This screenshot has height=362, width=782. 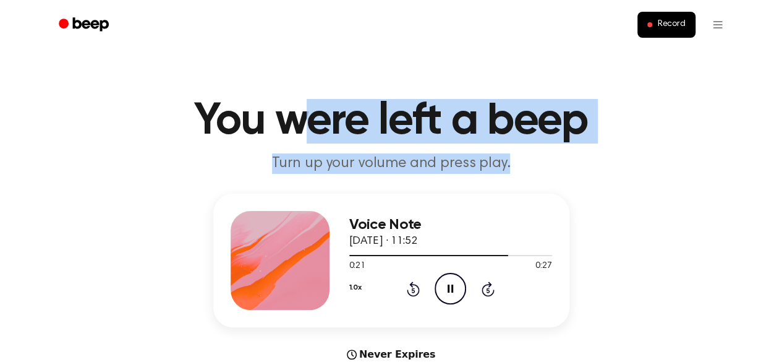 What do you see at coordinates (391, 121) in the screenshot?
I see `h1: You were left a beep` at bounding box center [391, 121].